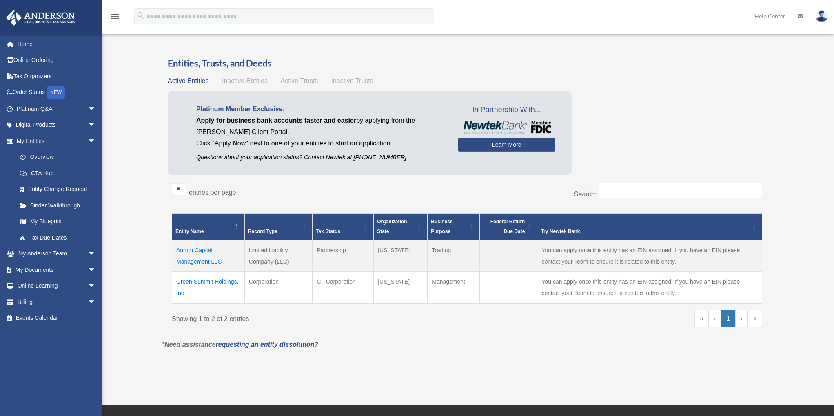 This screenshot has width=834, height=416. I want to click on span: Entity Name, so click(189, 232).